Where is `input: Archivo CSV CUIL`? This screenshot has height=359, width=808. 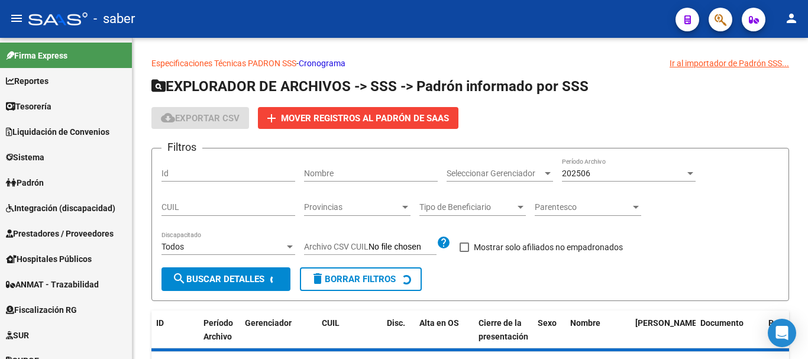 input: Archivo CSV CUIL is located at coordinates (402, 247).